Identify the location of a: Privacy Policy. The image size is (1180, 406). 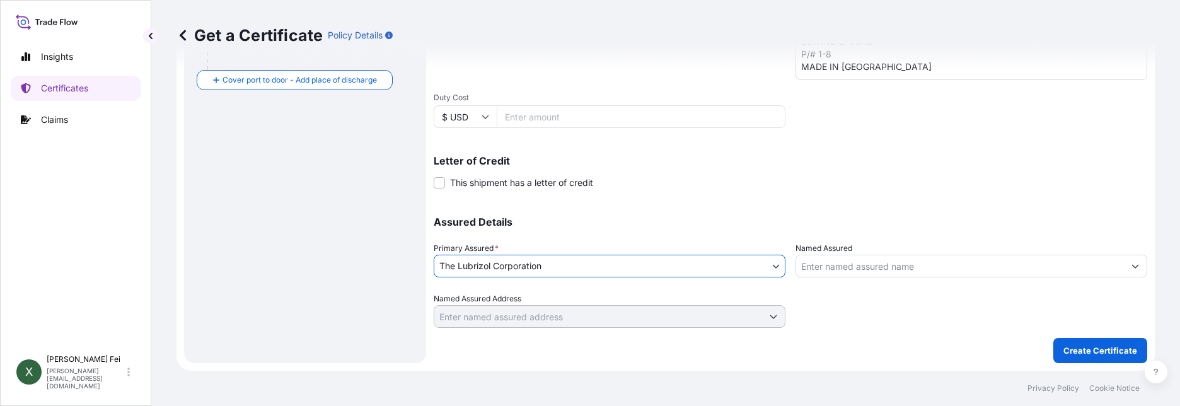
(1053, 388).